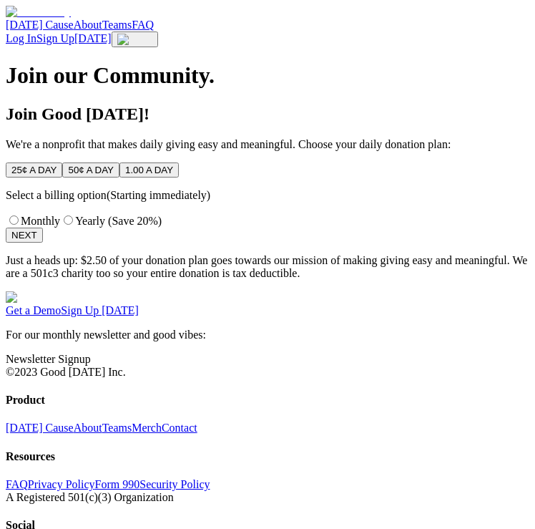 Image resolution: width=535 pixels, height=529 pixels. What do you see at coordinates (21, 38) in the screenshot?
I see `a: Log In` at bounding box center [21, 38].